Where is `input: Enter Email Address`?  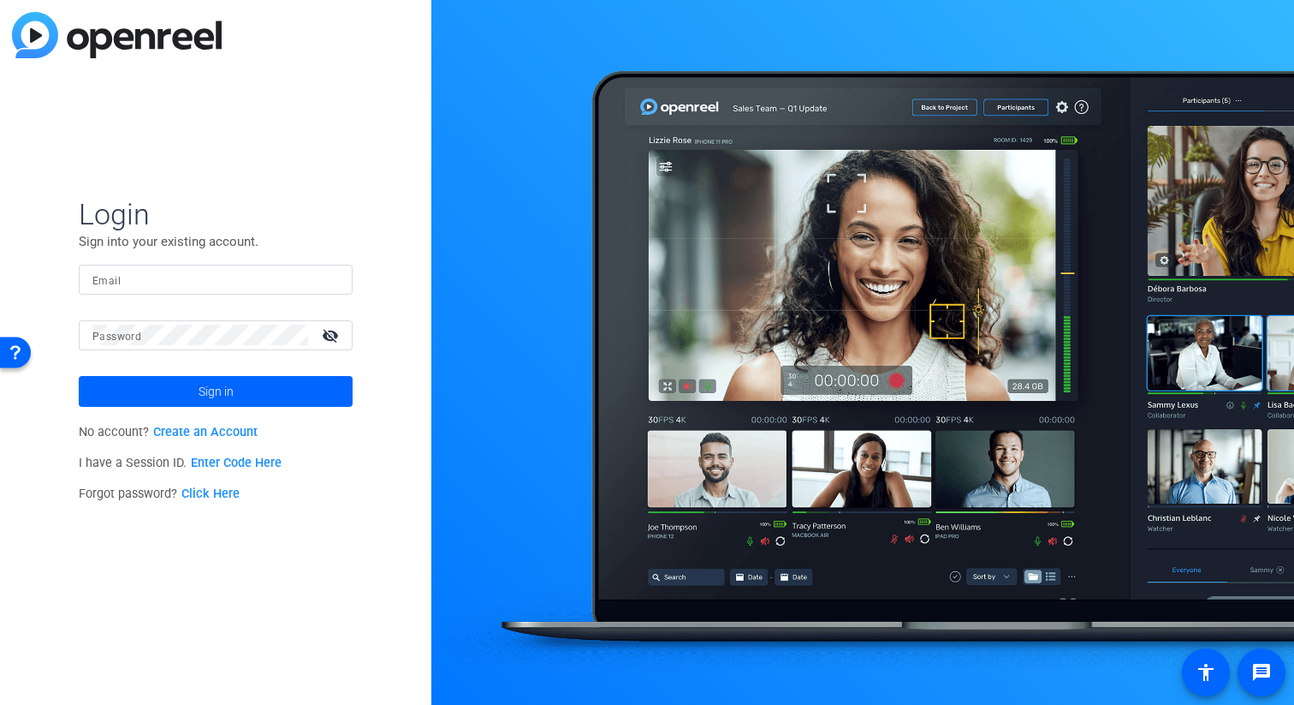 input: Enter Email Address is located at coordinates (216, 279).